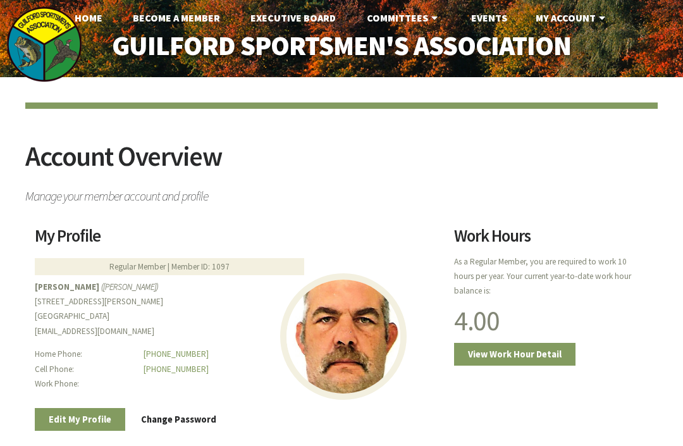 This screenshot has height=446, width=683. What do you see at coordinates (85, 369) in the screenshot?
I see `dt: Cell Phone` at bounding box center [85, 369].